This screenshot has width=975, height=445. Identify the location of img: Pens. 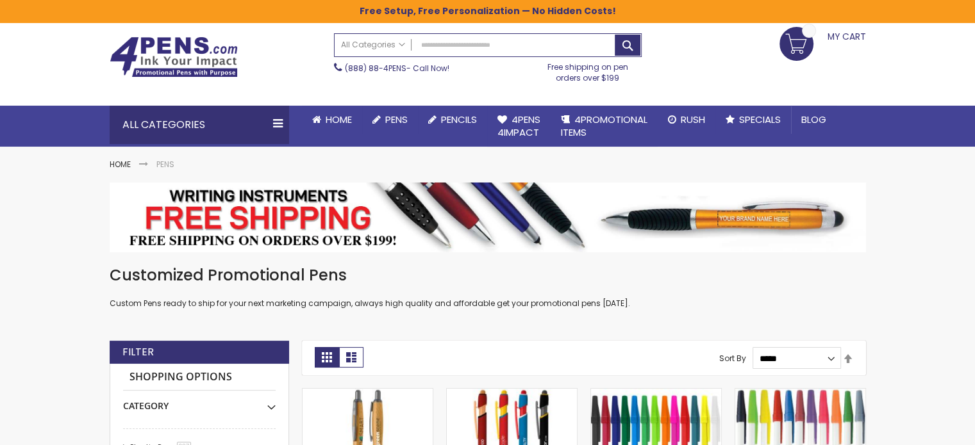
(488, 217).